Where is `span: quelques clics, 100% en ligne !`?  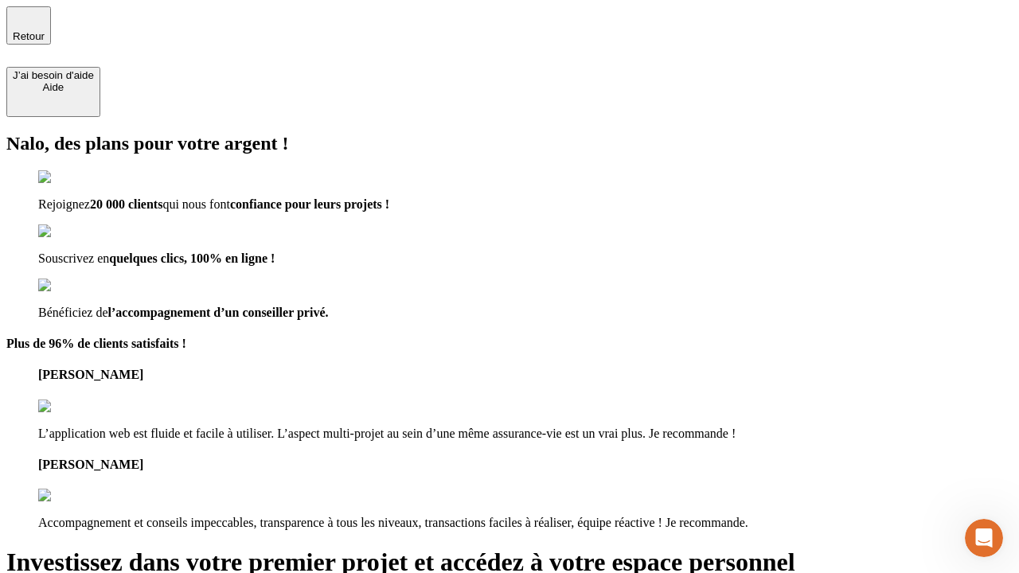 span: quelques clics, 100% en ligne ! is located at coordinates (192, 258).